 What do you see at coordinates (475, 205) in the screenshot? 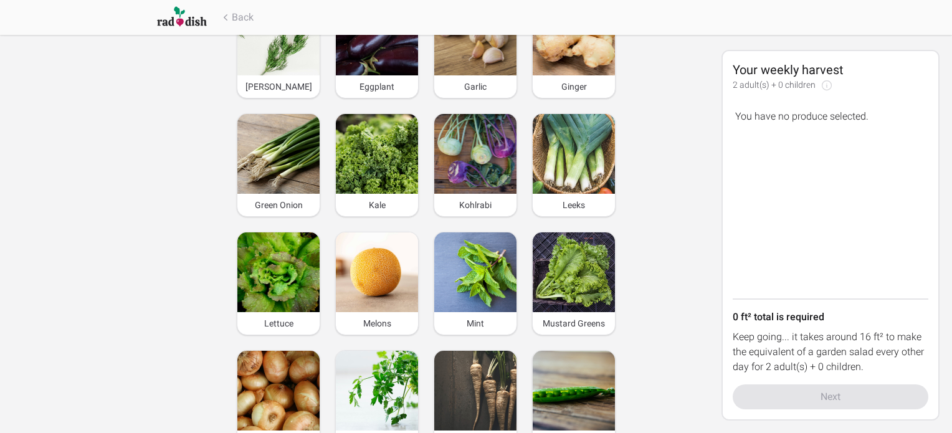
I see `div: Kohlrabi` at bounding box center [475, 205].